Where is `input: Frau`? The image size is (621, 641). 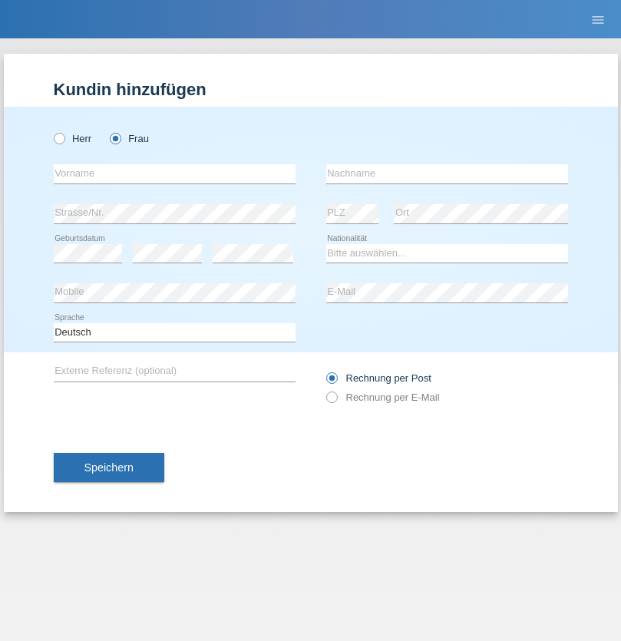
input: Frau is located at coordinates (114, 137).